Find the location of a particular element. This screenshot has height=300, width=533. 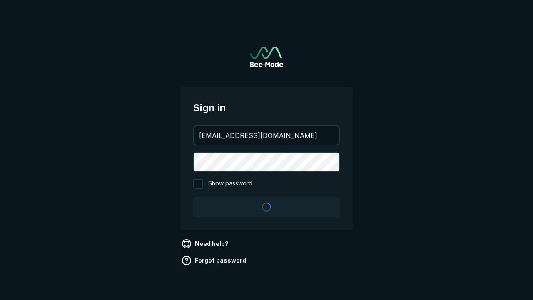

span: Show password is located at coordinates (230, 183).